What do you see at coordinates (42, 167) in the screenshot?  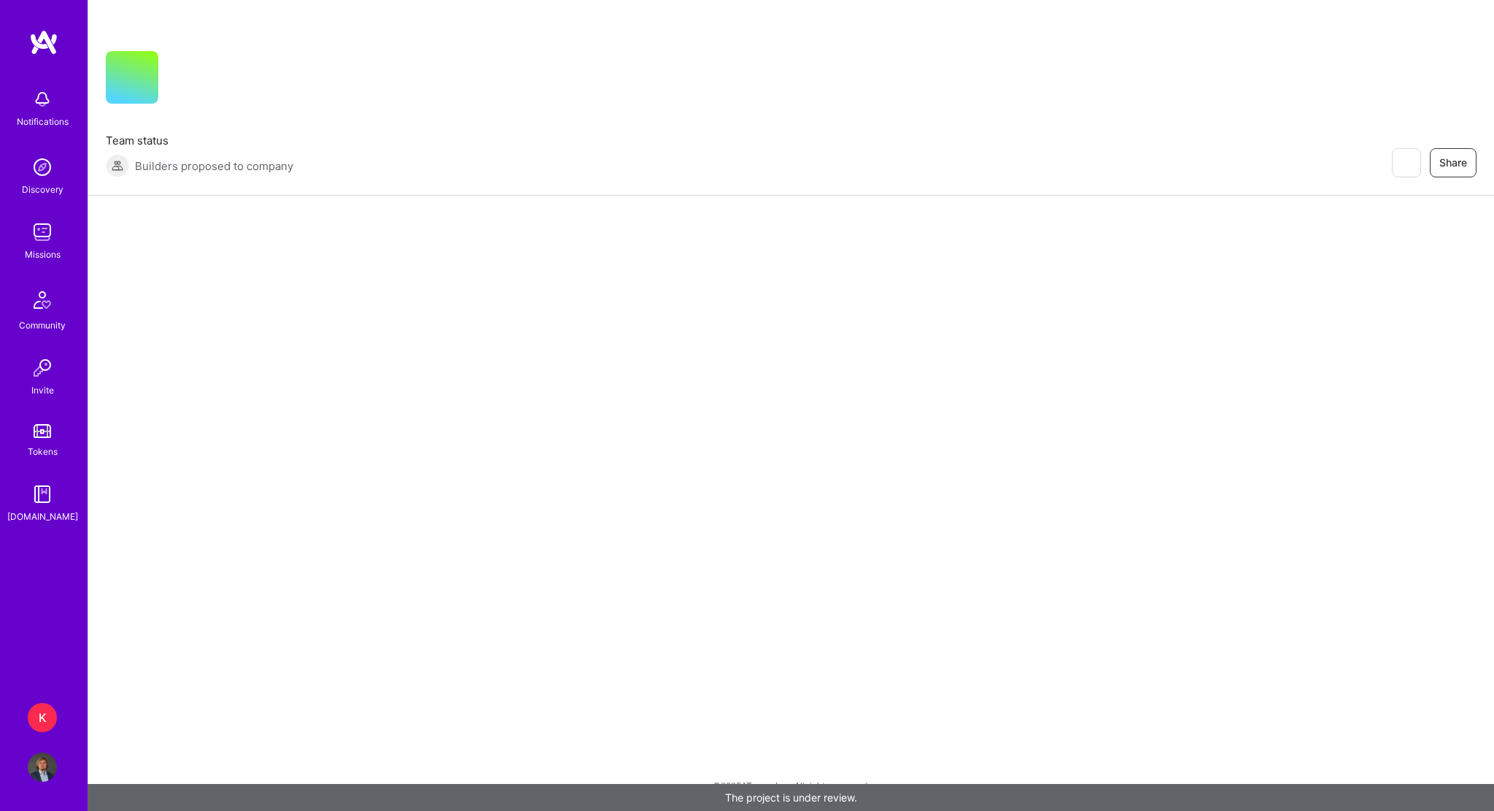 I see `img: discovery` at bounding box center [42, 167].